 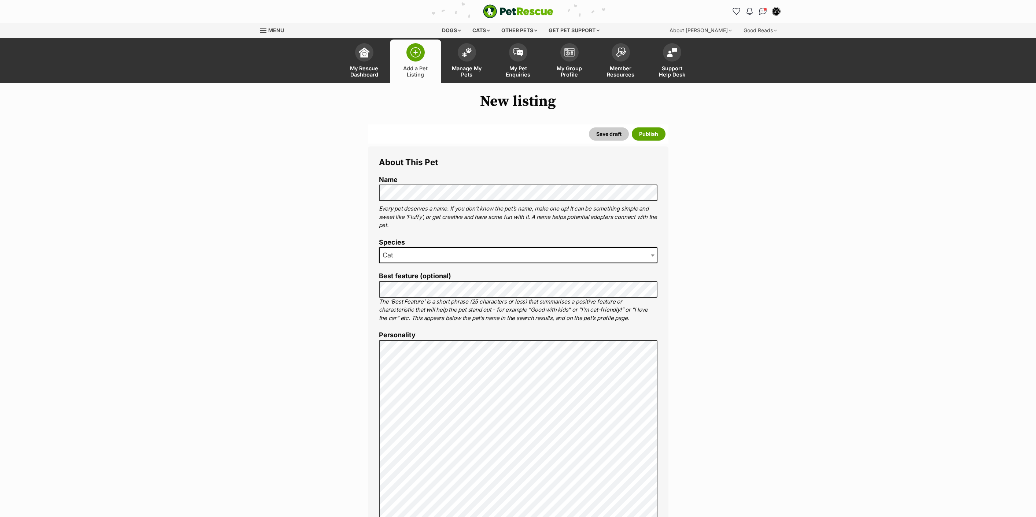 I want to click on label: Best feature (optional), so click(x=518, y=276).